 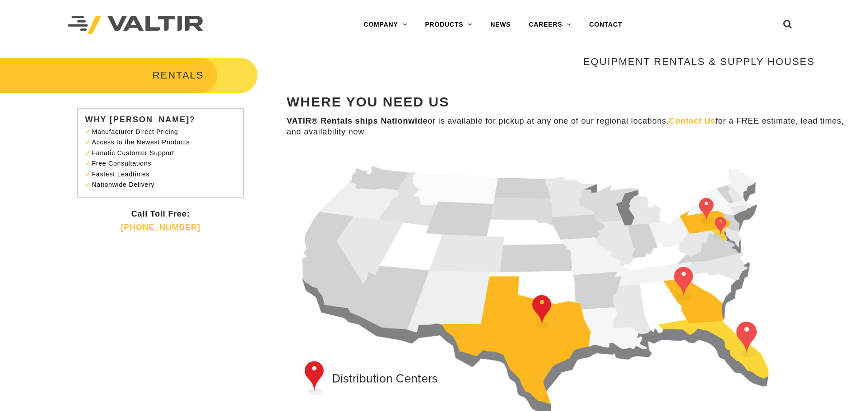 What do you see at coordinates (605, 25) in the screenshot?
I see `a: CONTACT` at bounding box center [605, 25].